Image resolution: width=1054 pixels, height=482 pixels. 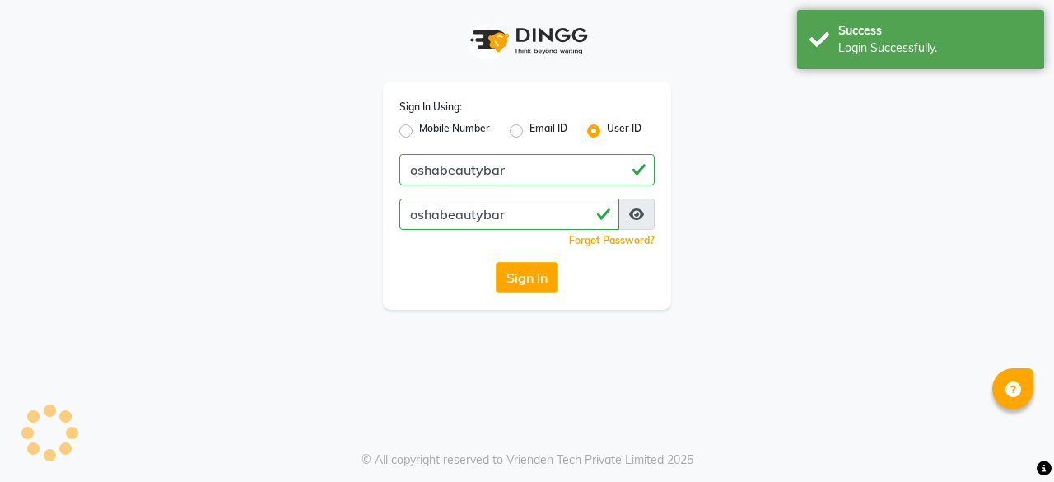 What do you see at coordinates (935, 30) in the screenshot?
I see `div: Success` at bounding box center [935, 30].